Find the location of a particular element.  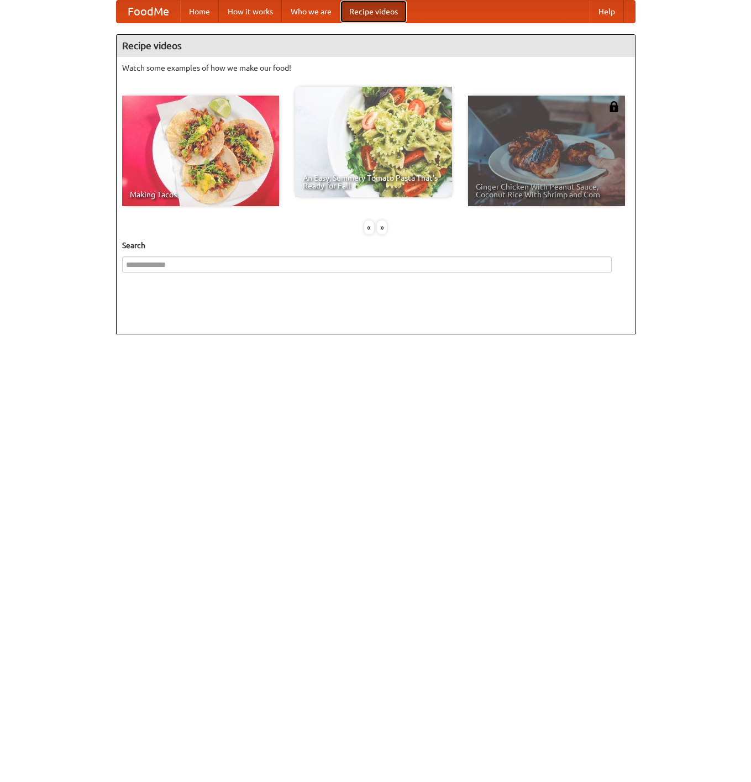

h4: Recipe videos is located at coordinates (376, 46).